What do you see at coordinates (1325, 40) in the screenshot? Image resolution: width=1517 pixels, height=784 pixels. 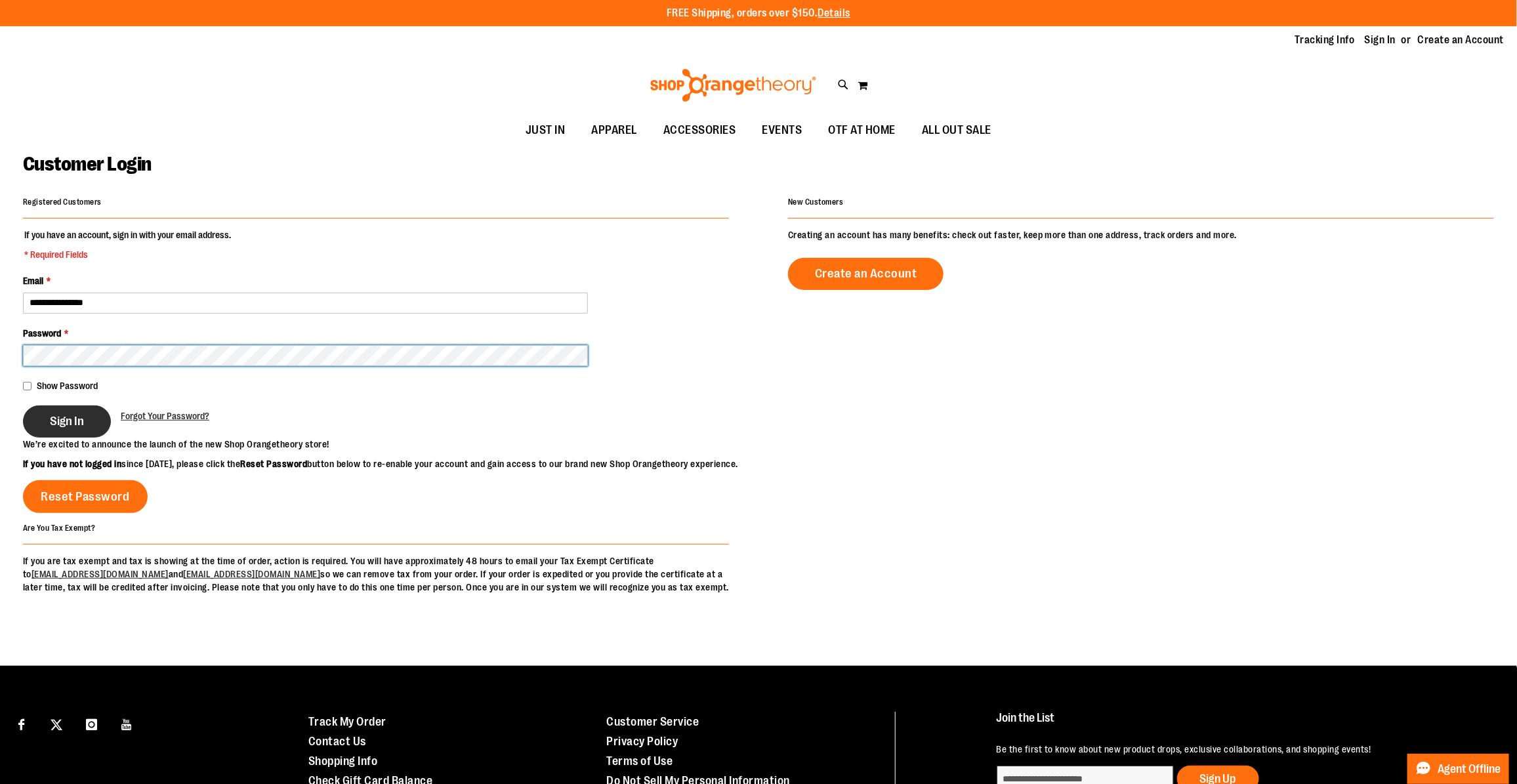 I see `a: Tracking Info` at bounding box center [1325, 40].